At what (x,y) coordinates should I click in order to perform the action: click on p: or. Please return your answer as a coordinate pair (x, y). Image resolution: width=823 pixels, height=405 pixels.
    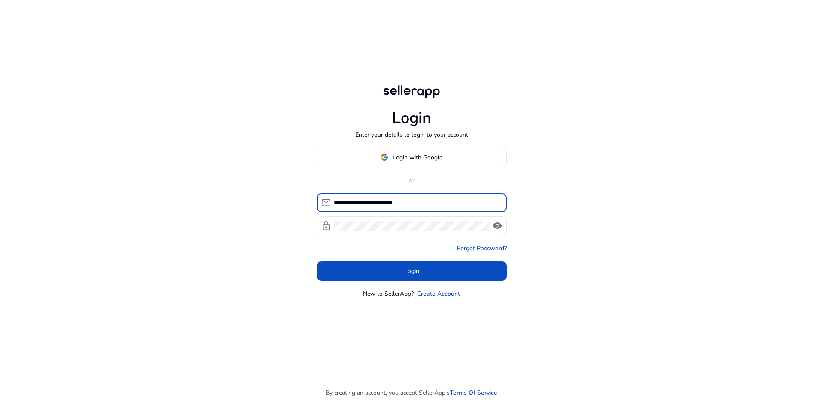
    Looking at the image, I should click on (412, 180).